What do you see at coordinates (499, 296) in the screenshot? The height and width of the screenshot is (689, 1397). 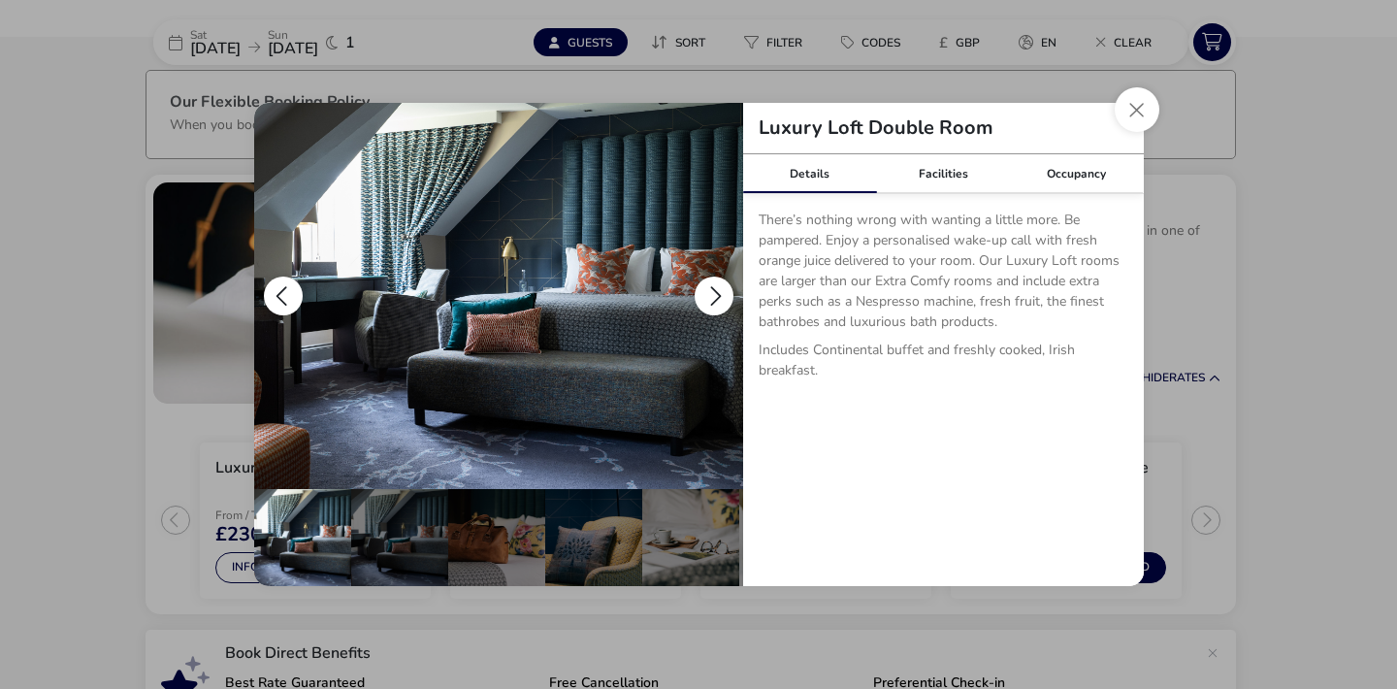 I see `img: fc66f50458867a4ff90386beeea730469a721b530d40e2a70f6e2d7426766345` at bounding box center [499, 296].